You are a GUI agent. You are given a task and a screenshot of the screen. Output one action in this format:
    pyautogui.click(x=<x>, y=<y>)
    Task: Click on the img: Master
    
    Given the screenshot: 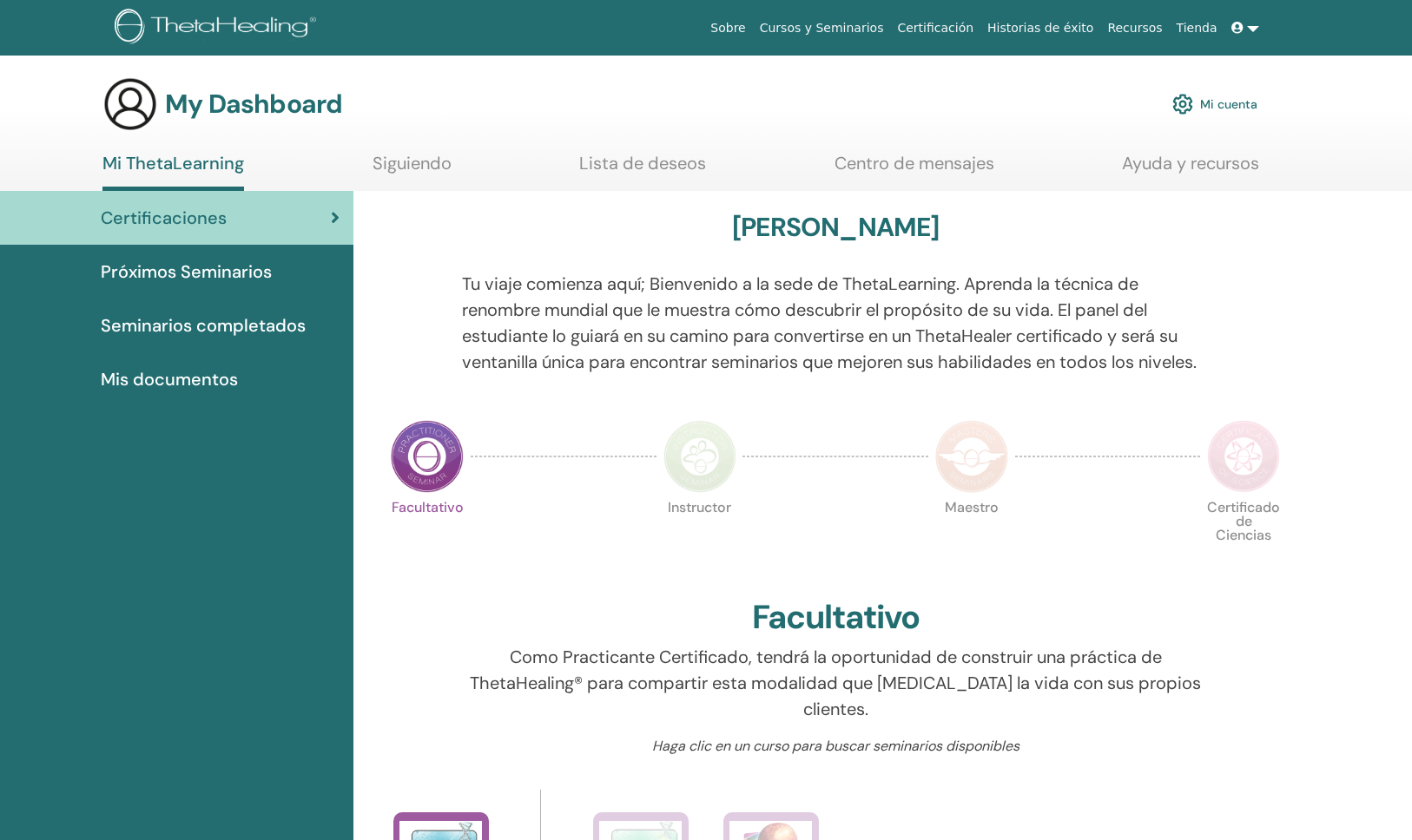 What is the action you would take?
    pyautogui.click(x=972, y=457)
    